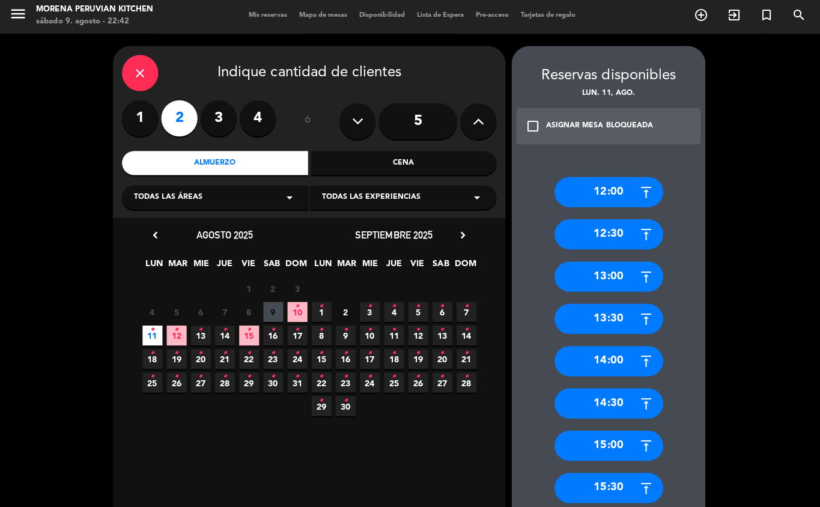 This screenshot has width=820, height=507. Describe the element at coordinates (367, 382) in the screenshot. I see `span: 24` at that location.